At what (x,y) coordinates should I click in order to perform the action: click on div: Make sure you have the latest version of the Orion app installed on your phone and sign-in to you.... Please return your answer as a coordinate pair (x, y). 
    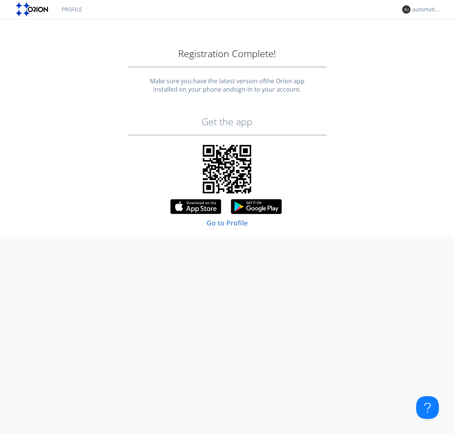
    Looking at the image, I should click on (227, 86).